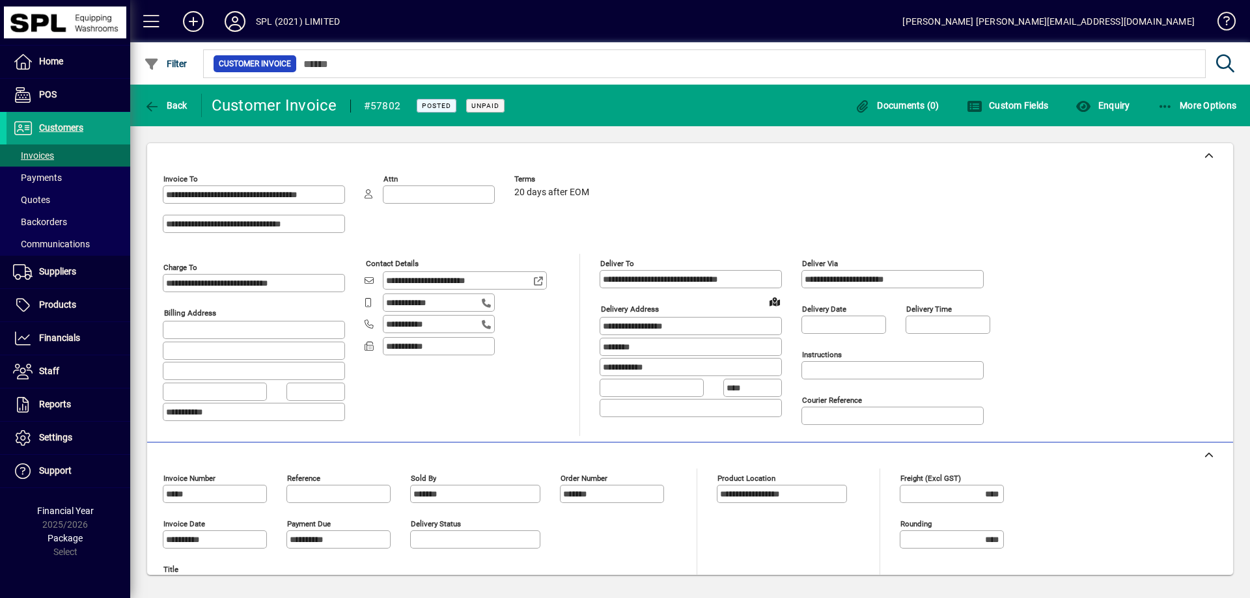 The image size is (1250, 598). What do you see at coordinates (193, 21) in the screenshot?
I see `button: Add` at bounding box center [193, 21].